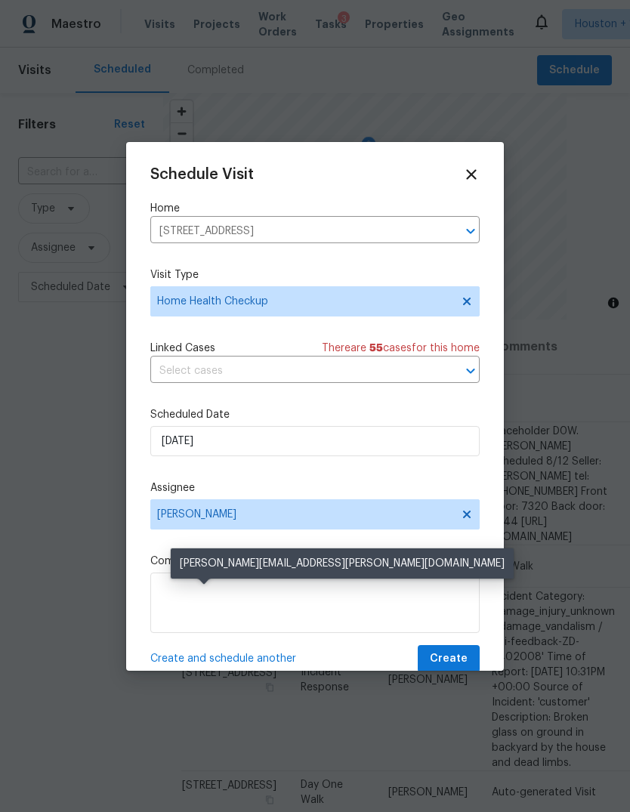  I want to click on span: Close, so click(472, 175).